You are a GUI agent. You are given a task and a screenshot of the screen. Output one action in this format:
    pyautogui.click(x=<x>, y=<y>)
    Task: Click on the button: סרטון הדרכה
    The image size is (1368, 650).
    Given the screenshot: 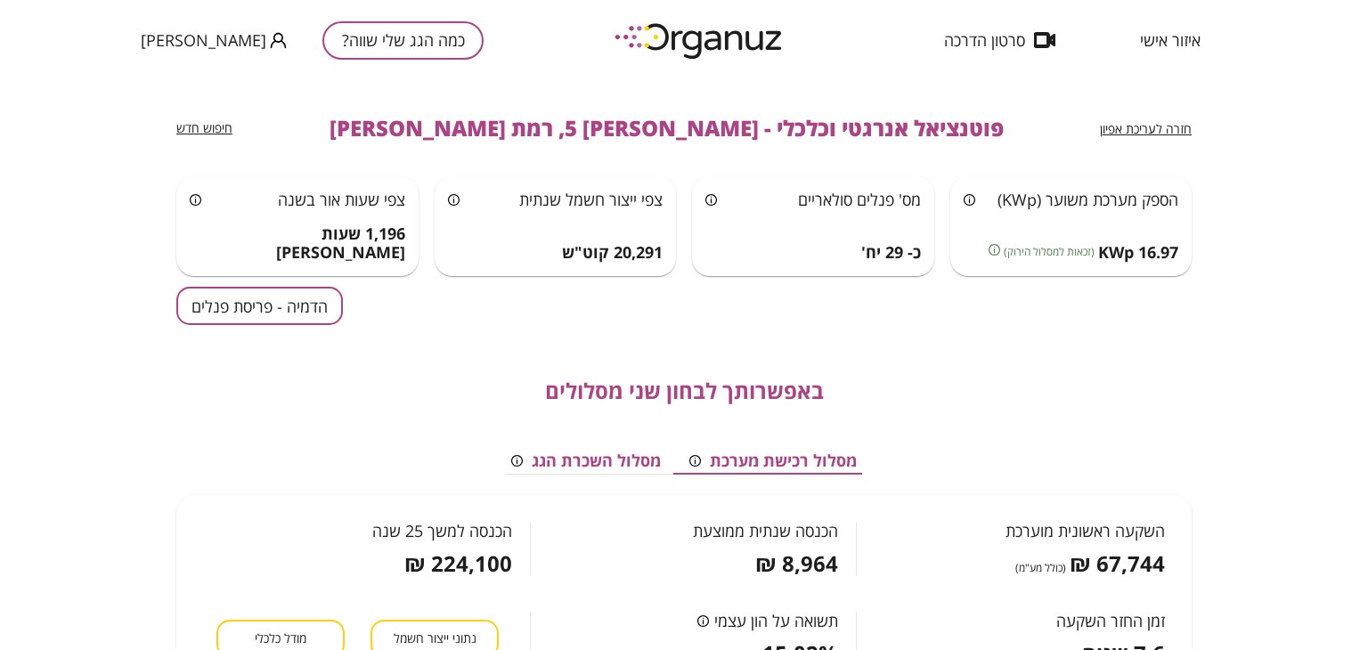 What is the action you would take?
    pyautogui.click(x=999, y=40)
    